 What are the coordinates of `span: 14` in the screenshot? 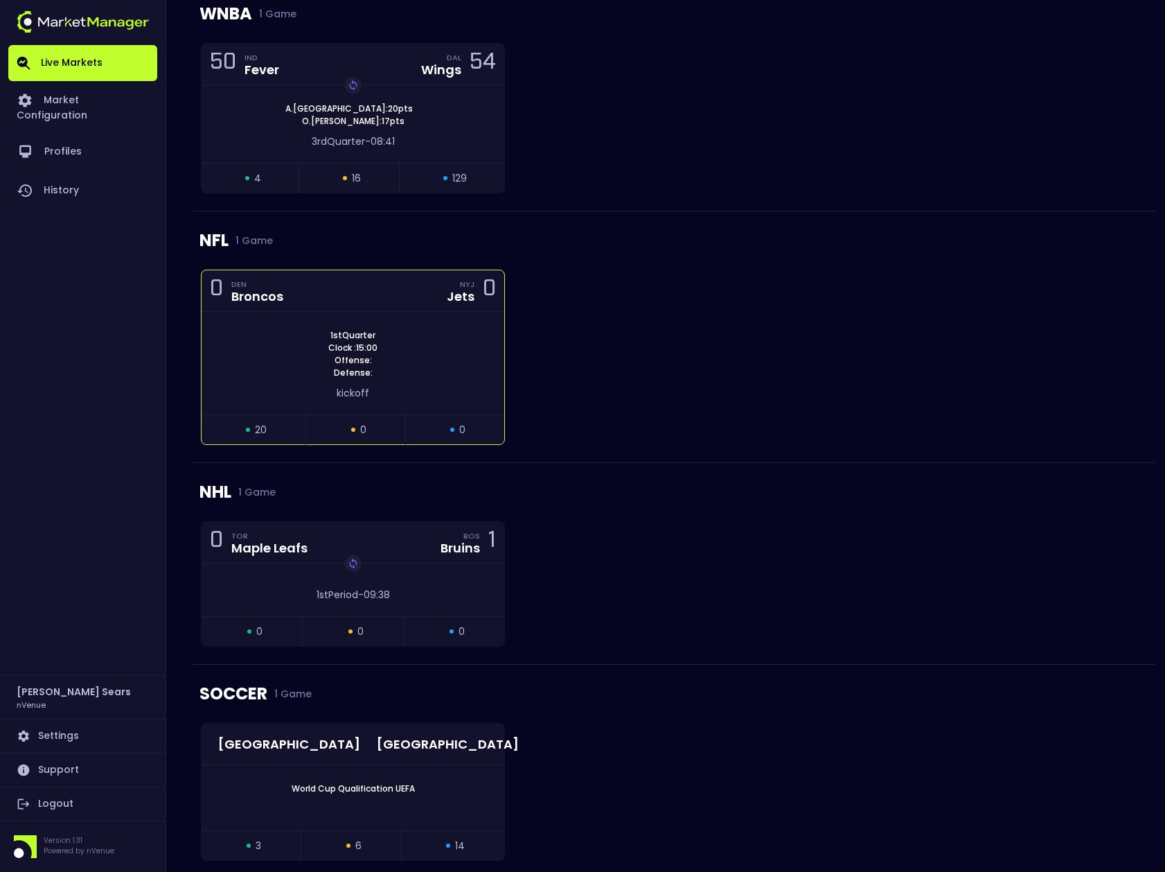 It's located at (460, 845).